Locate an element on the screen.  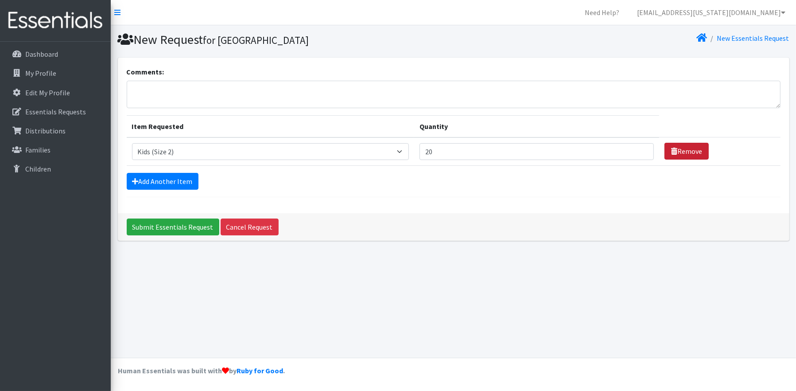
p: Edit My Profile is located at coordinates (47, 93).